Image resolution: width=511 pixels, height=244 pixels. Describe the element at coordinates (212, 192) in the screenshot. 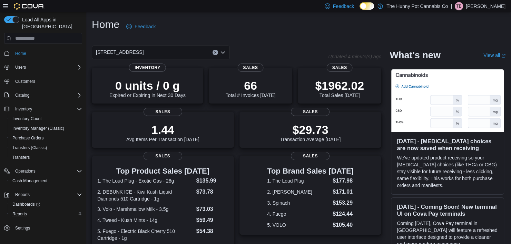

I see `dd: $73.78` at that location.